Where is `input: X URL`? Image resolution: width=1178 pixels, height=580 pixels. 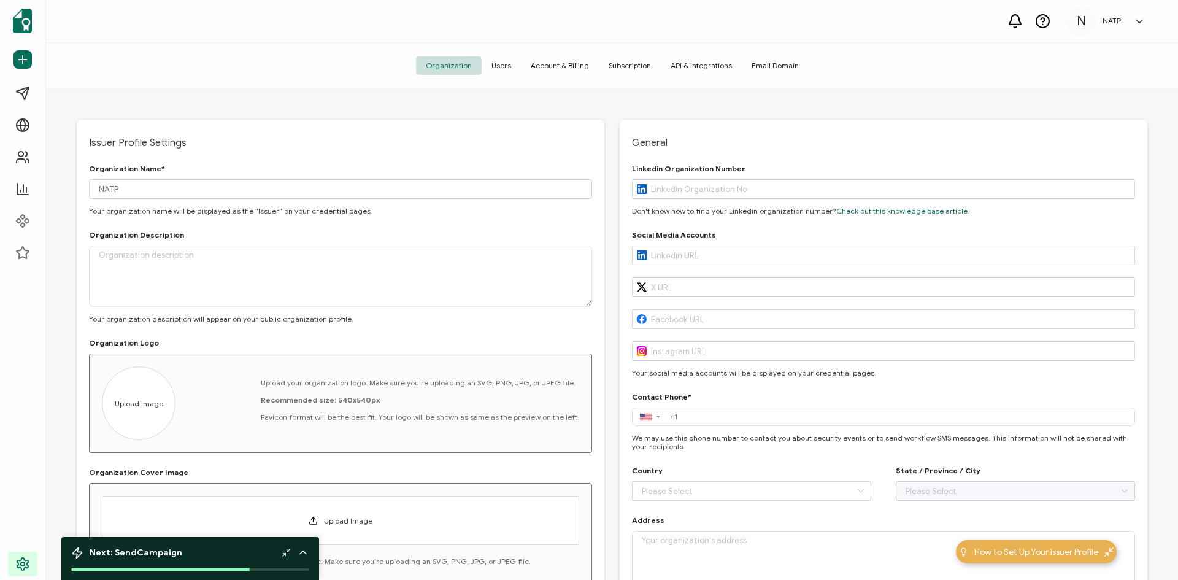
input: X URL is located at coordinates (884, 287).